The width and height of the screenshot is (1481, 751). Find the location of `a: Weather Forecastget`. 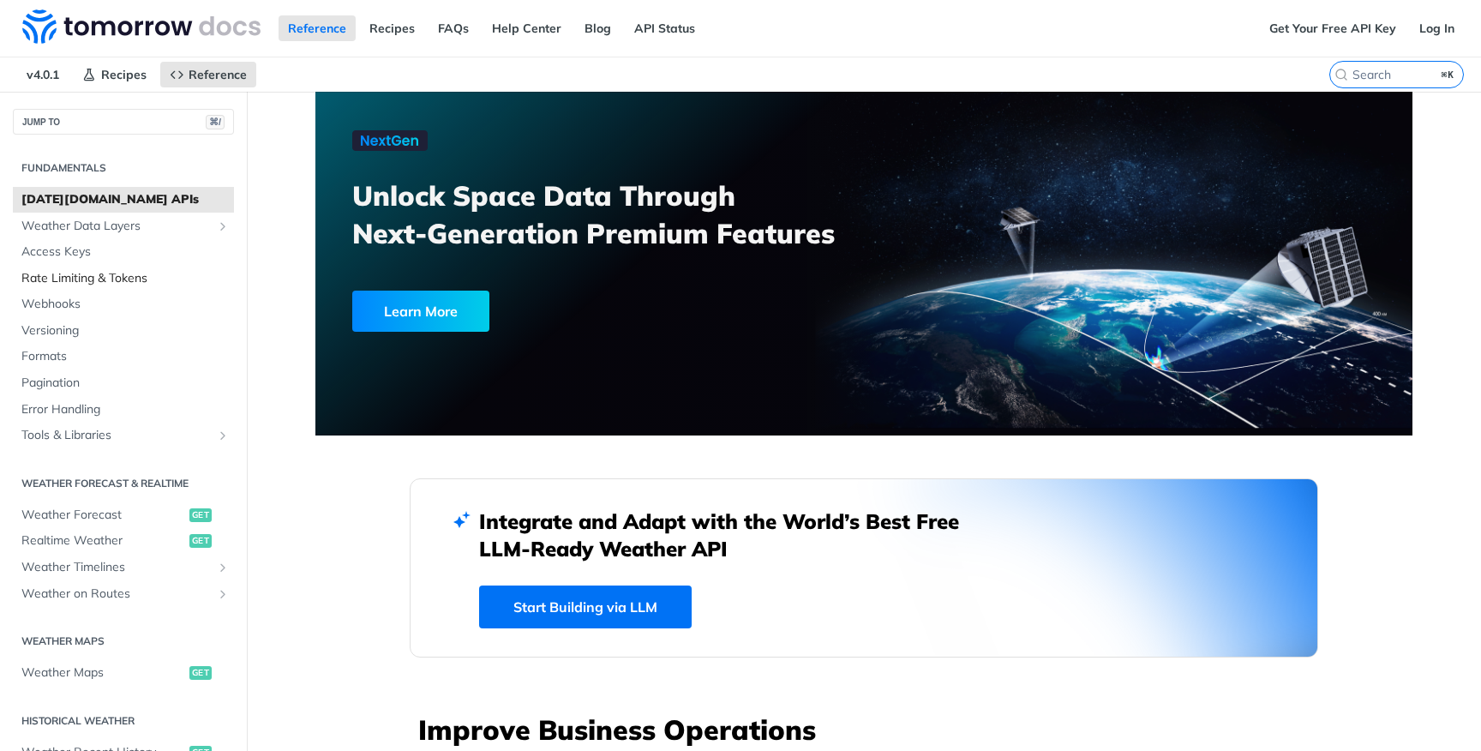

a: Weather Forecastget is located at coordinates (123, 515).